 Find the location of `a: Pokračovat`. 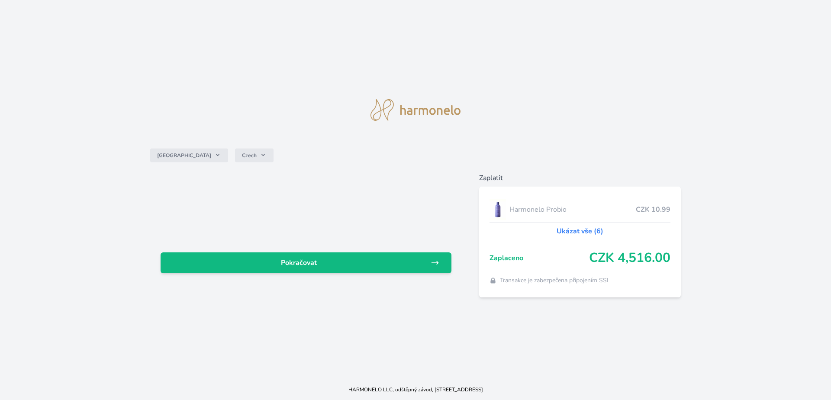

a: Pokračovat is located at coordinates (306, 263).